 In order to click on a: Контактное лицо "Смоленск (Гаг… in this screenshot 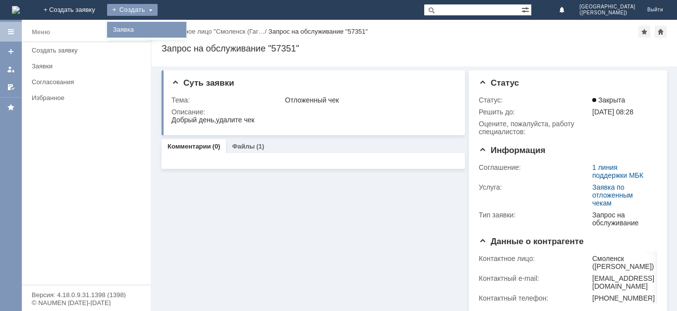, I will do `click(213, 31)`.